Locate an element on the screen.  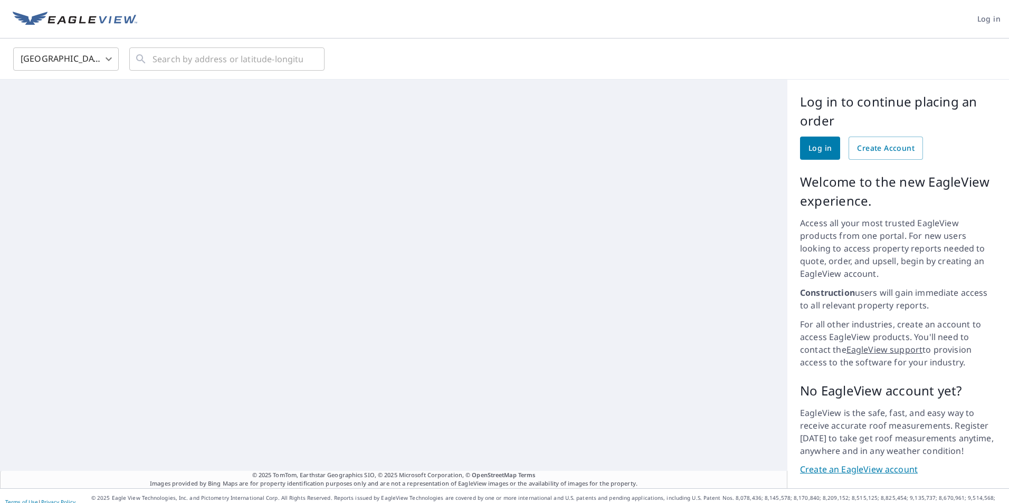
strong: Construction is located at coordinates (827, 293).